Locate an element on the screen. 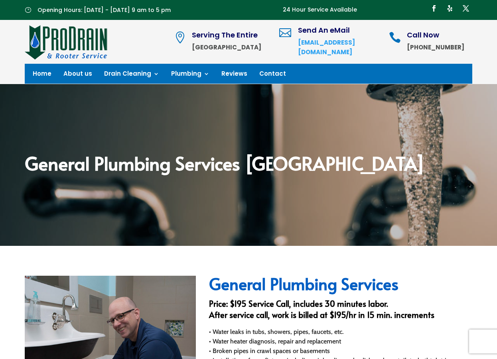 The image size is (497, 359). a: Home is located at coordinates (42, 75).